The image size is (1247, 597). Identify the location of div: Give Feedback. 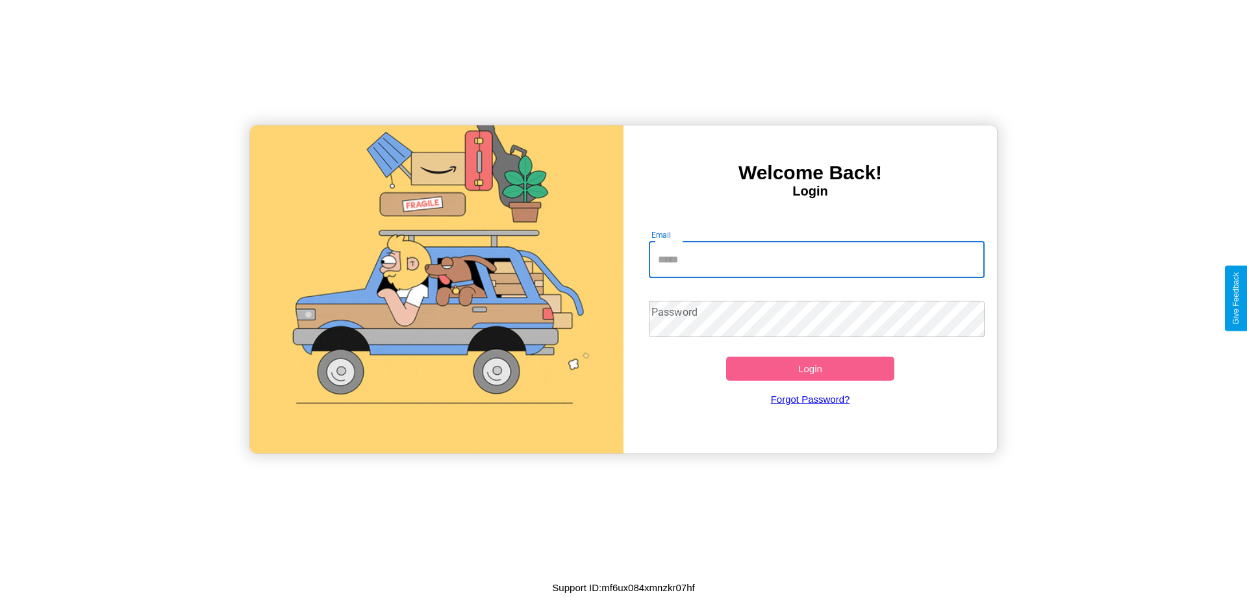
(1236, 298).